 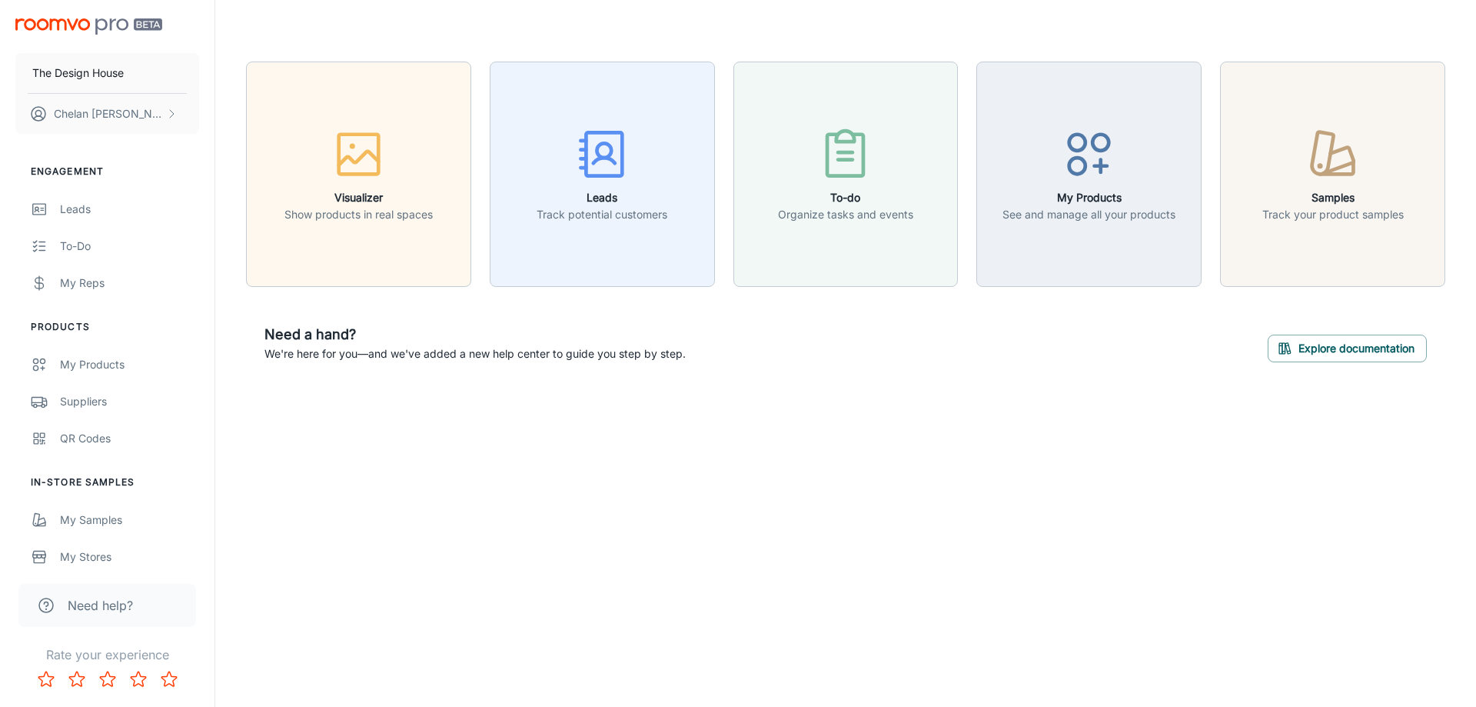 I want to click on a: To-doOrganize tasks and events, so click(x=846, y=173).